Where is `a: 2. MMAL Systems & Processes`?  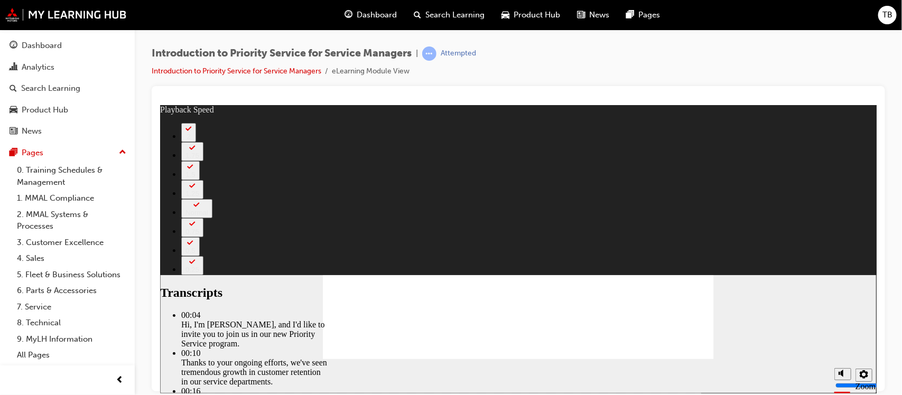
a: 2. MMAL Systems & Processes is located at coordinates (71, 220).